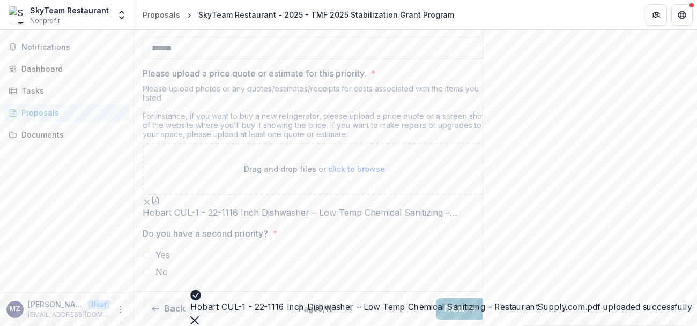 This screenshot has height=326, width=697. Describe the element at coordinates (17, 15) in the screenshot. I see `img: SkyTeam Restaurant` at that location.